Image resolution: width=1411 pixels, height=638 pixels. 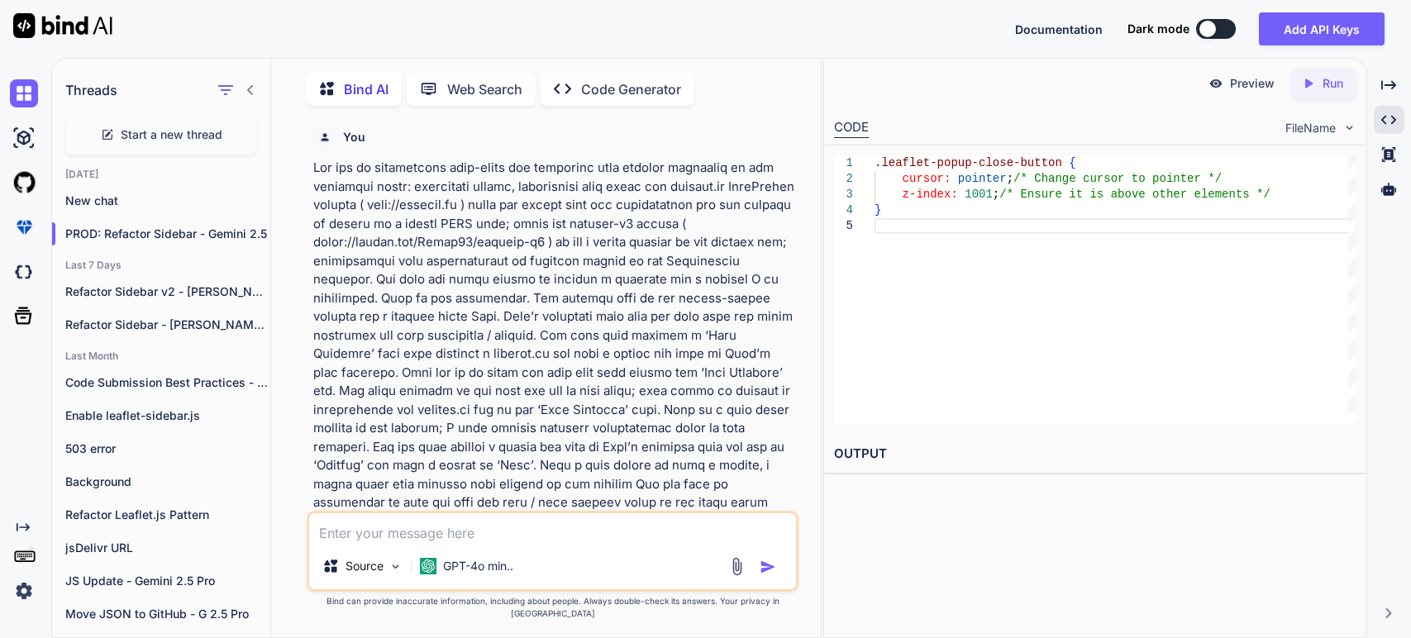 What do you see at coordinates (1322, 29) in the screenshot?
I see `button: Add API Keys` at bounding box center [1322, 29].